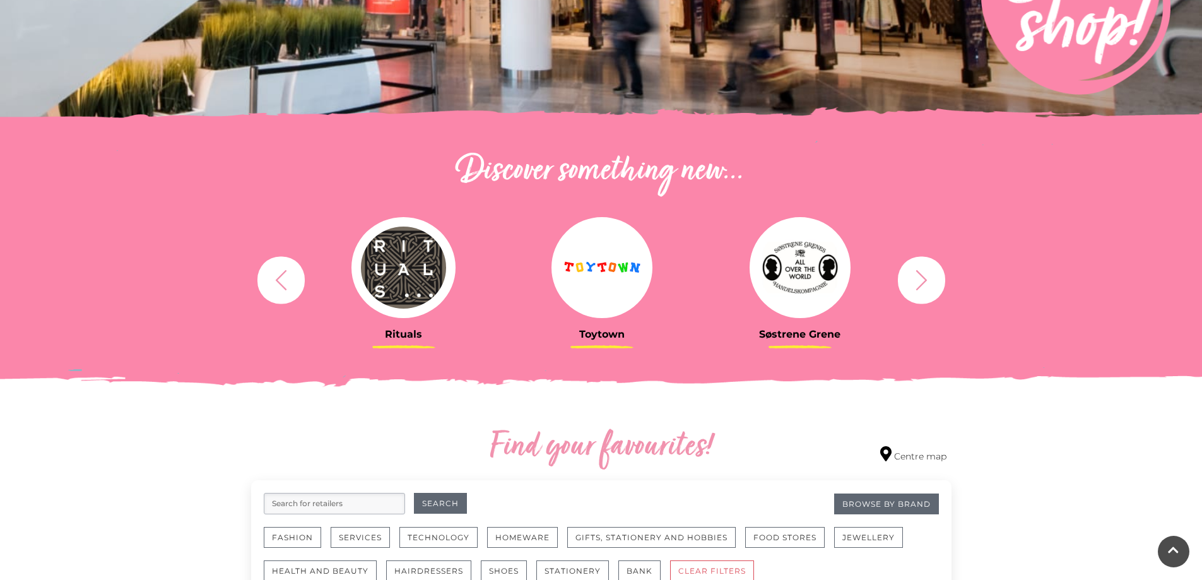  I want to click on button: Search, so click(440, 503).